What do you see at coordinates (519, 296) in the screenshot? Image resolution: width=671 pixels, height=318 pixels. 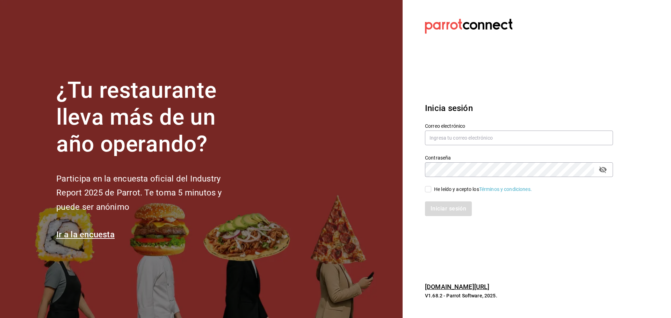 I see `p: V1.68.2 - Parrot Software, 2025.` at bounding box center [519, 296].